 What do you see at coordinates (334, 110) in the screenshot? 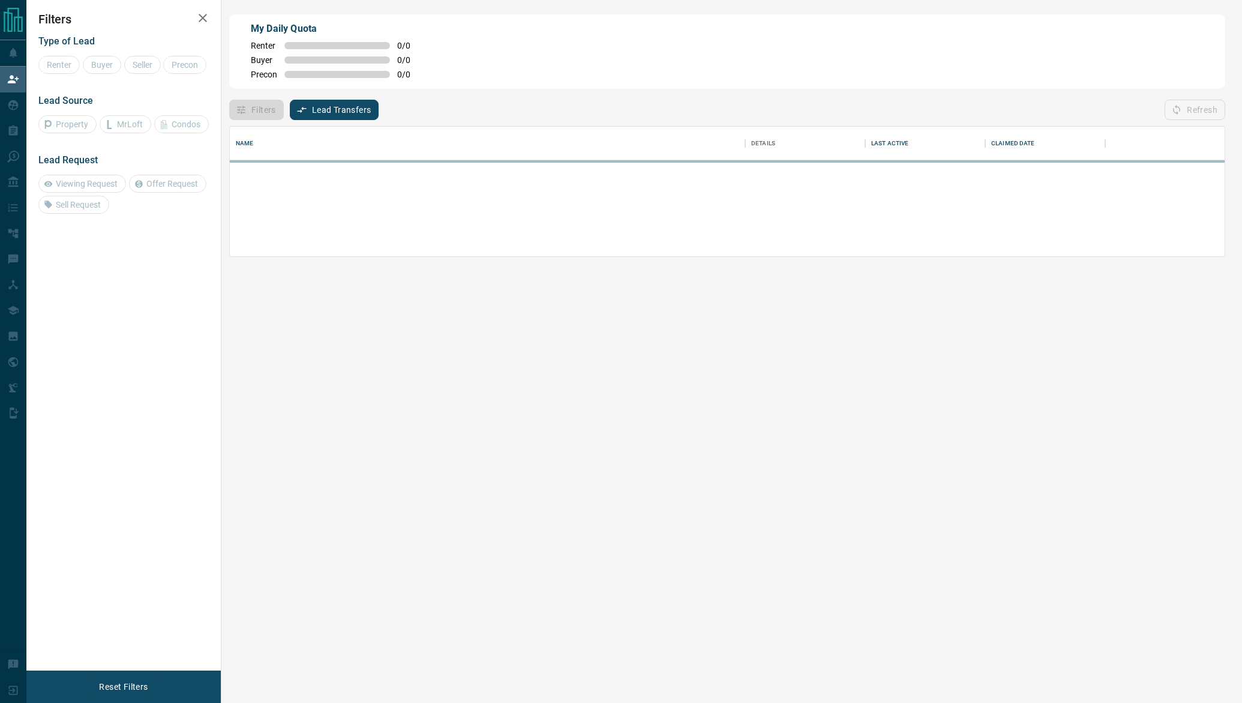
I see `button: Lead Transfers` at bounding box center [334, 110].